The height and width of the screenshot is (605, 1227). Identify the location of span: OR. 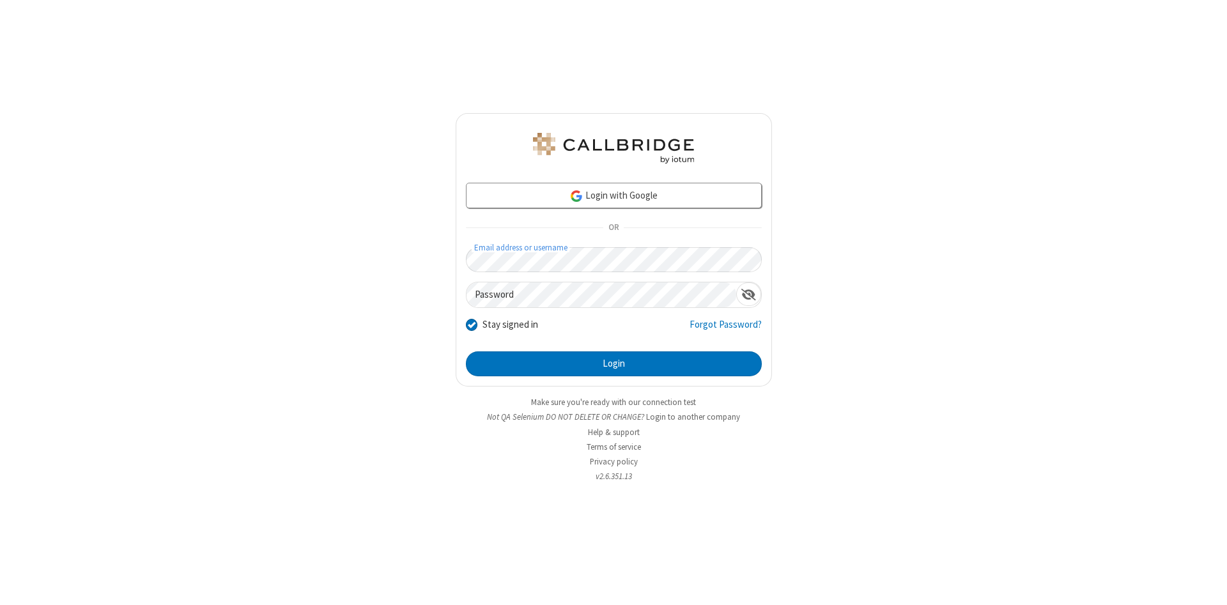
(614, 228).